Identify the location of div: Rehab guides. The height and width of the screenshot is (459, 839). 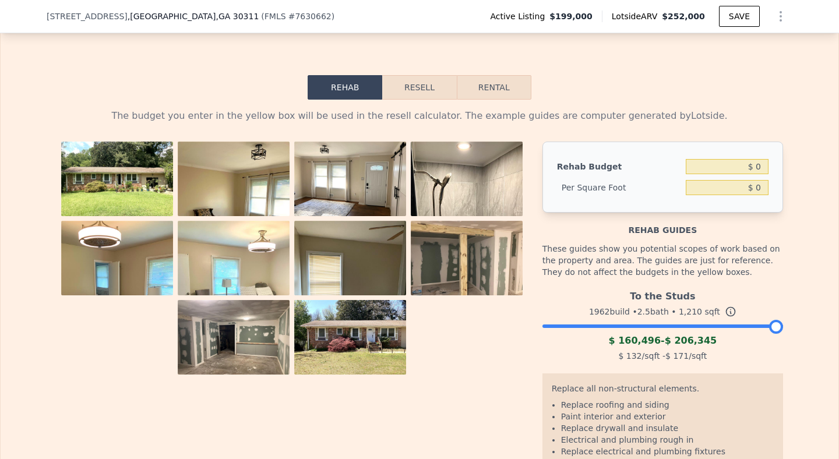
(663, 224).